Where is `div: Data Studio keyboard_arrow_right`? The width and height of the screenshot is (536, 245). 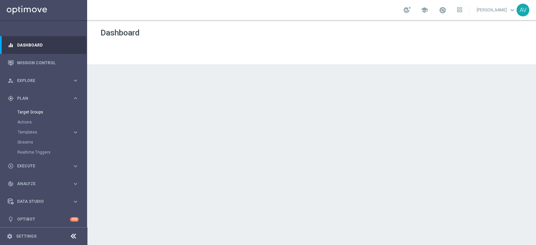
div: Data Studio keyboard_arrow_right is located at coordinates (43, 202).